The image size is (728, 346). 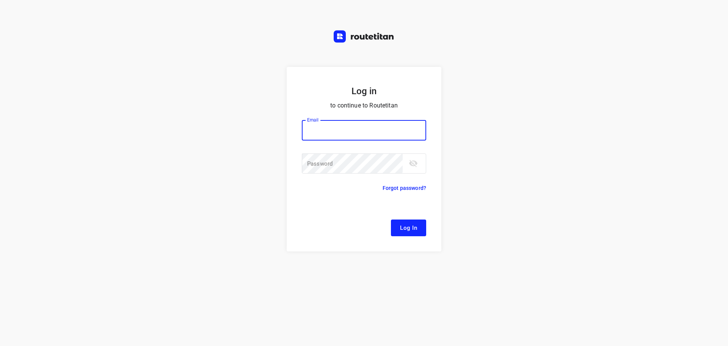 I want to click on p: to continue to Routetitan, so click(x=364, y=105).